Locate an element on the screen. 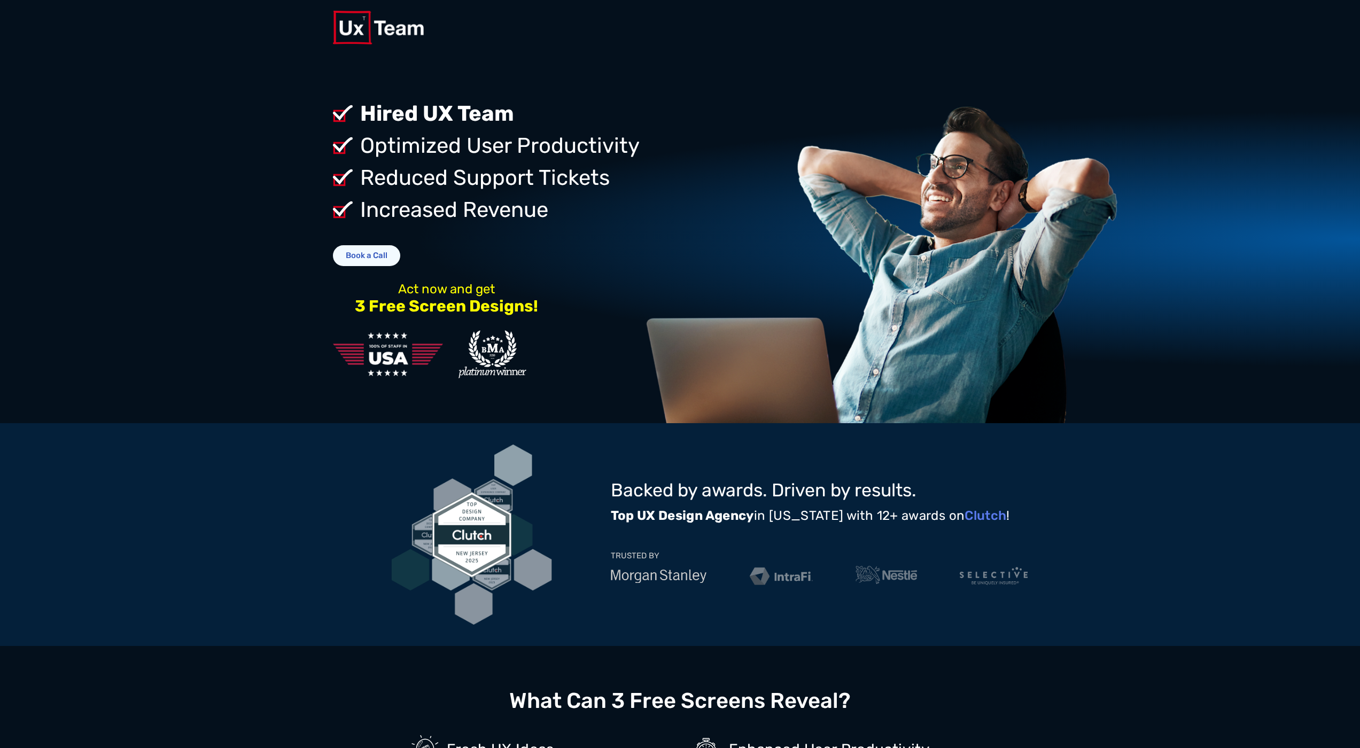 Image resolution: width=1360 pixels, height=748 pixels. span: Book a Call is located at coordinates (367, 256).